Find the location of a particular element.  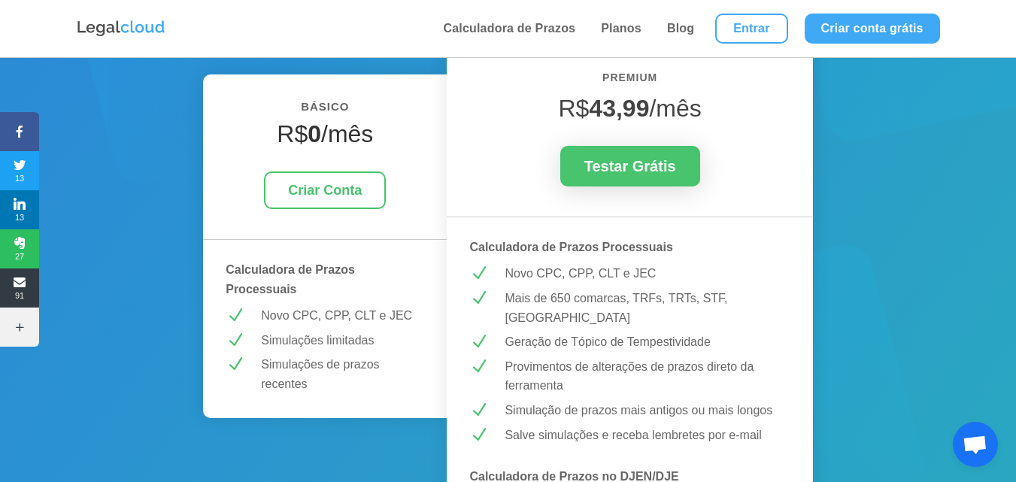

a: Testar Grátis is located at coordinates (630, 166).